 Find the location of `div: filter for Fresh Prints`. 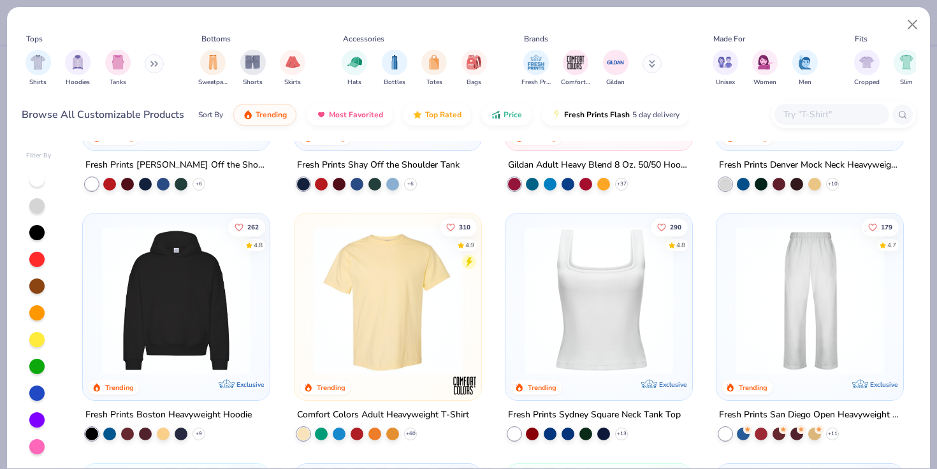

div: filter for Fresh Prints is located at coordinates (536, 68).